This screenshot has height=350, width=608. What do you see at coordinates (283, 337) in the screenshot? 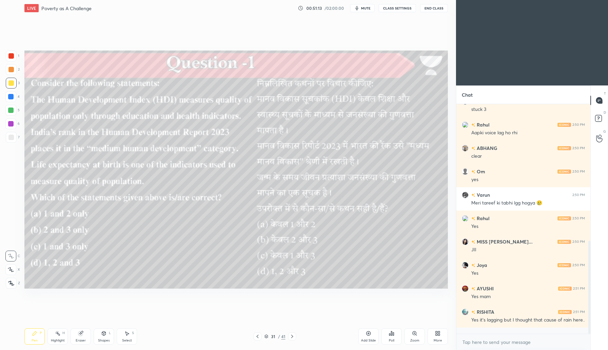
I see `div: 41` at bounding box center [283, 337].